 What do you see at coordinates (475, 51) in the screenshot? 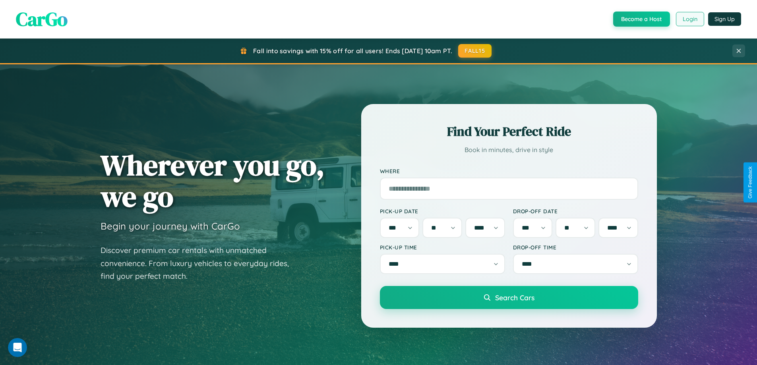
I see `button: FALL15` at bounding box center [475, 51].